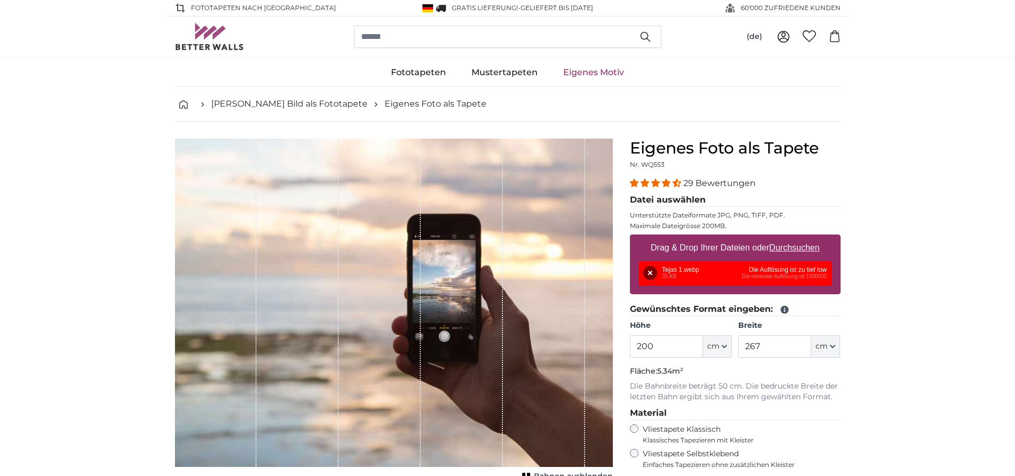  Describe the element at coordinates (485, 7) in the screenshot. I see `span: GRATIS Lieferung!` at that location.